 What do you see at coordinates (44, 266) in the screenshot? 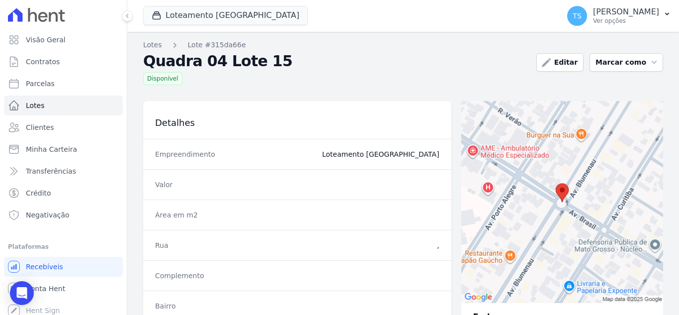
I see `span: Recebíveis` at bounding box center [44, 266].